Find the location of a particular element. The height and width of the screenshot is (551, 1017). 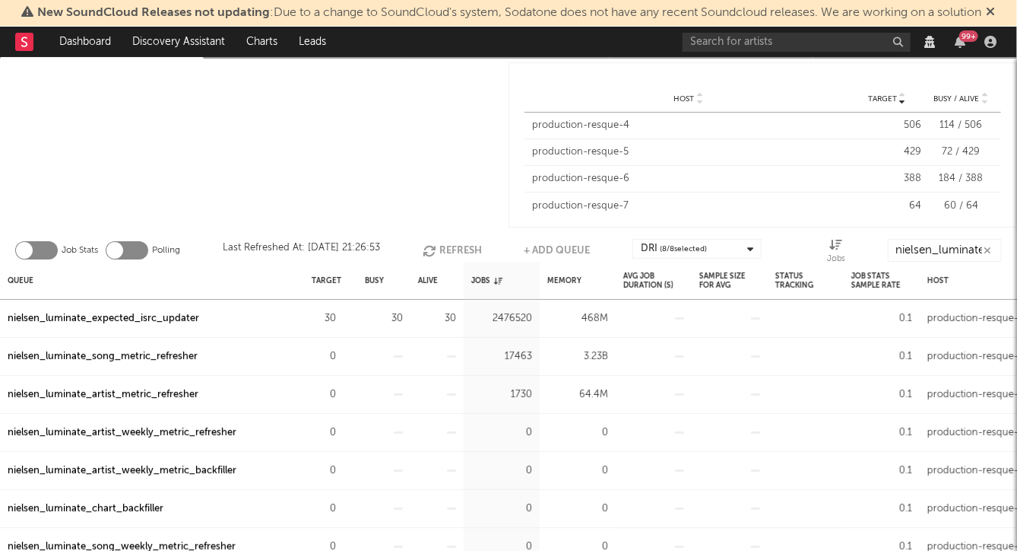

div: nielsen_luminate_artist_metric_refresher is located at coordinates (103, 395).